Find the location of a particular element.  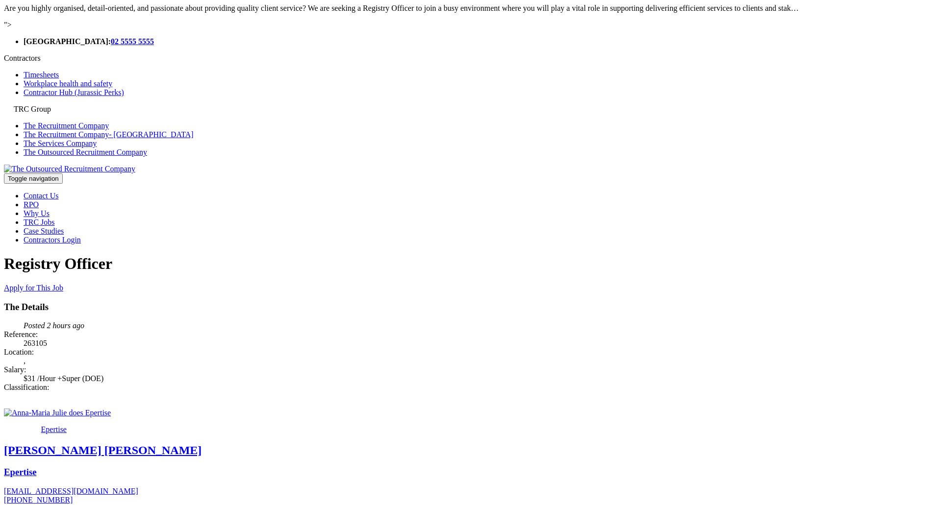

img: The Outsourced Recruitment Company is located at coordinates (70, 169).